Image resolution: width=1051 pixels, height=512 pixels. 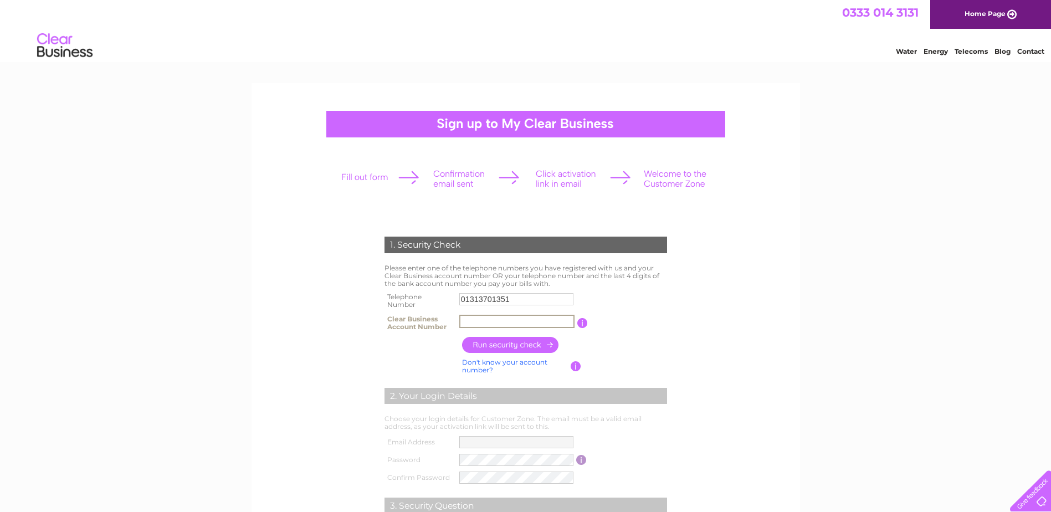 What do you see at coordinates (1003, 51) in the screenshot?
I see `a: Blog` at bounding box center [1003, 51].